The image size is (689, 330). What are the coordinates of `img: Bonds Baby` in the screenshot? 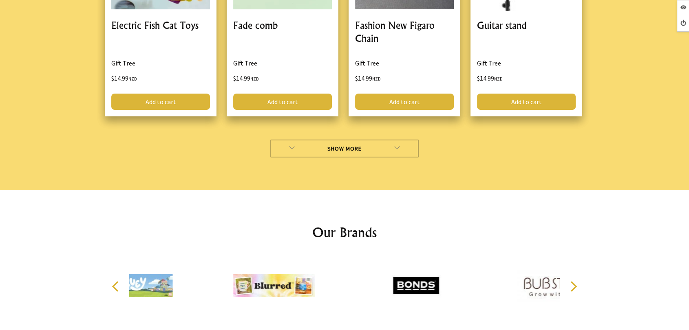 It's located at (416, 286).